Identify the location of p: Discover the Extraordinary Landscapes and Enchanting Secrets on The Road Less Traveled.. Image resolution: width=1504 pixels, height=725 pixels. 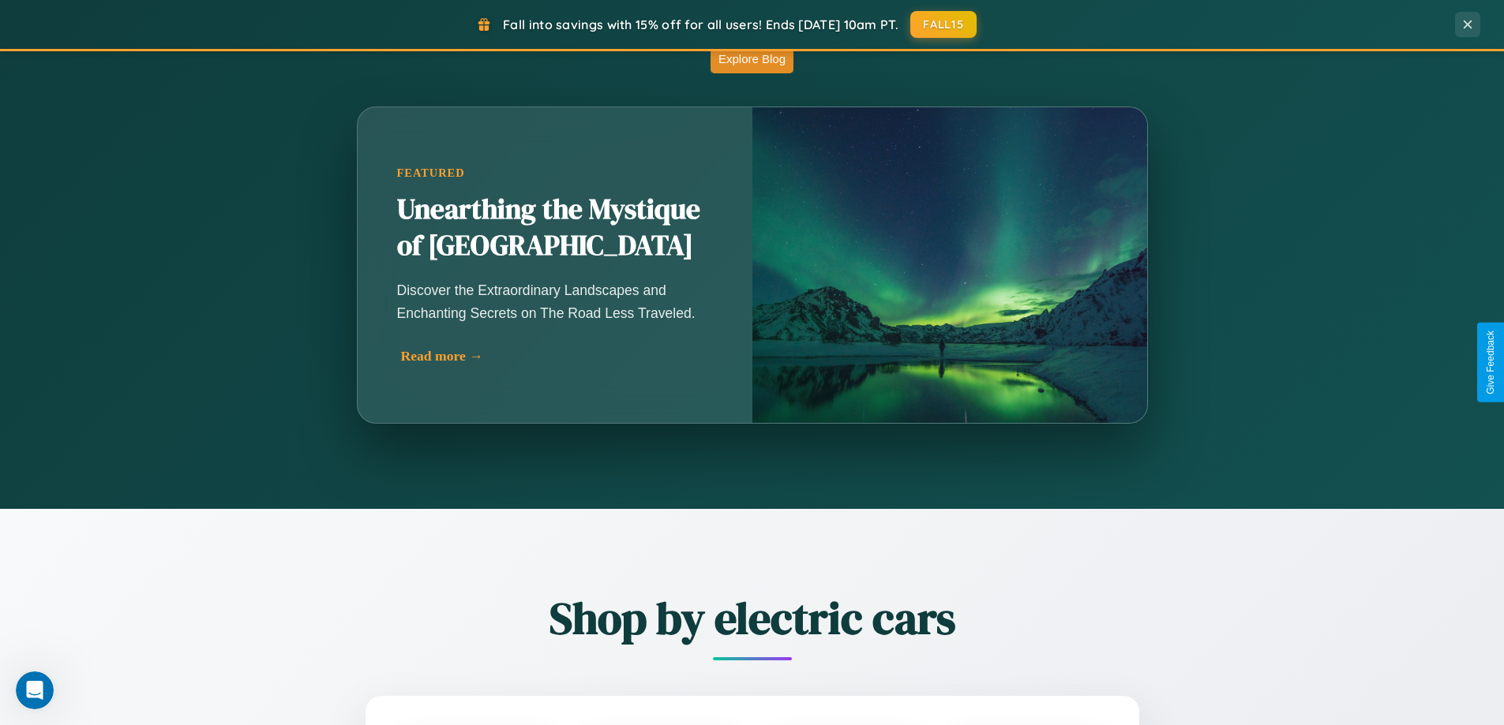
(555, 302).